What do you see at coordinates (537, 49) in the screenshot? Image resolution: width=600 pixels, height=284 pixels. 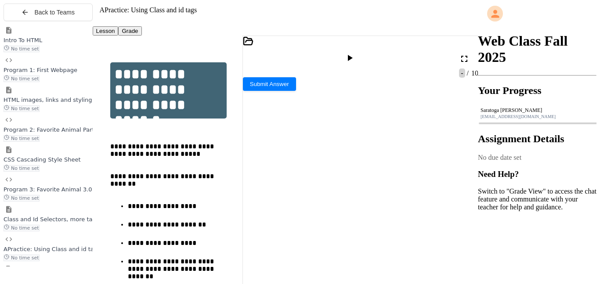 I see `h1: Web Class Fall 2025` at bounding box center [537, 49].